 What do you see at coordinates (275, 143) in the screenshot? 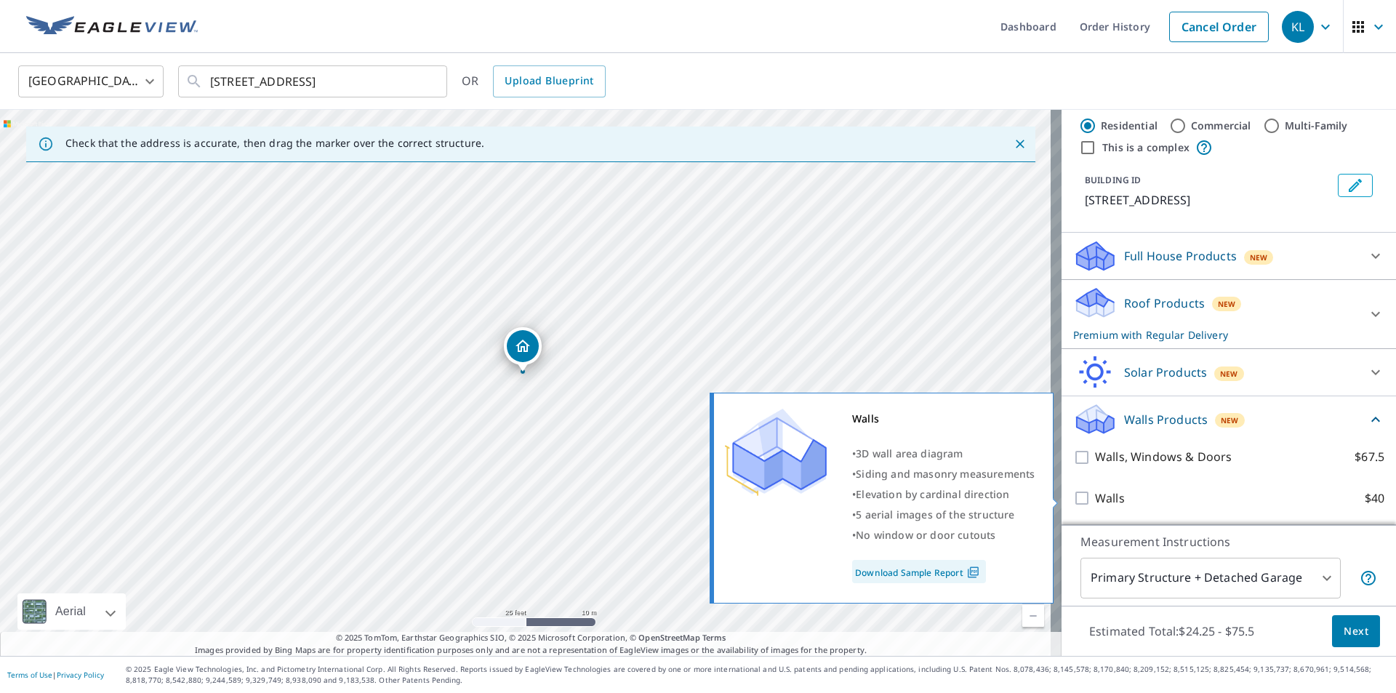
I see `p: Check that the address is accurate, then drag the marker over the correct structure.` at bounding box center [275, 143].